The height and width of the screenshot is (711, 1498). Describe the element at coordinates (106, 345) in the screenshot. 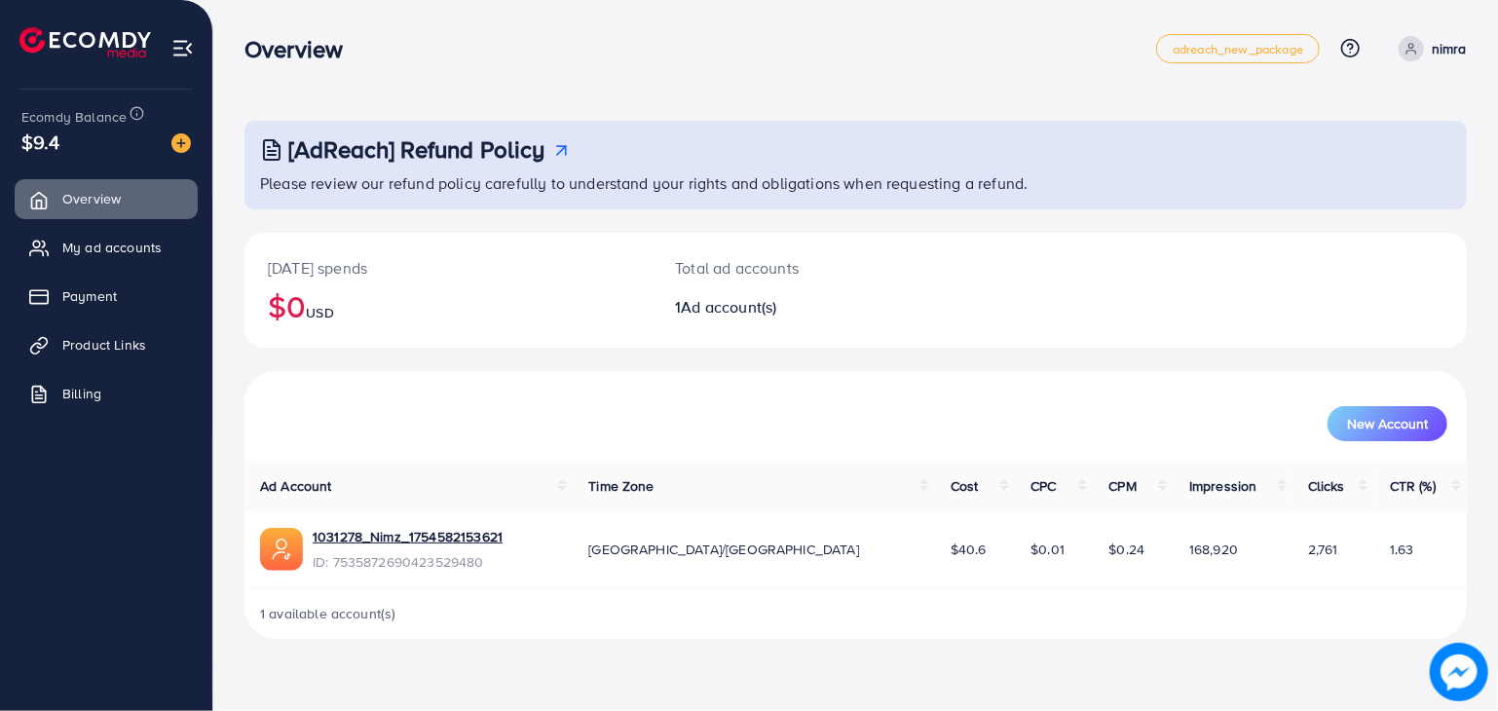

I see `a: Product Links` at that location.